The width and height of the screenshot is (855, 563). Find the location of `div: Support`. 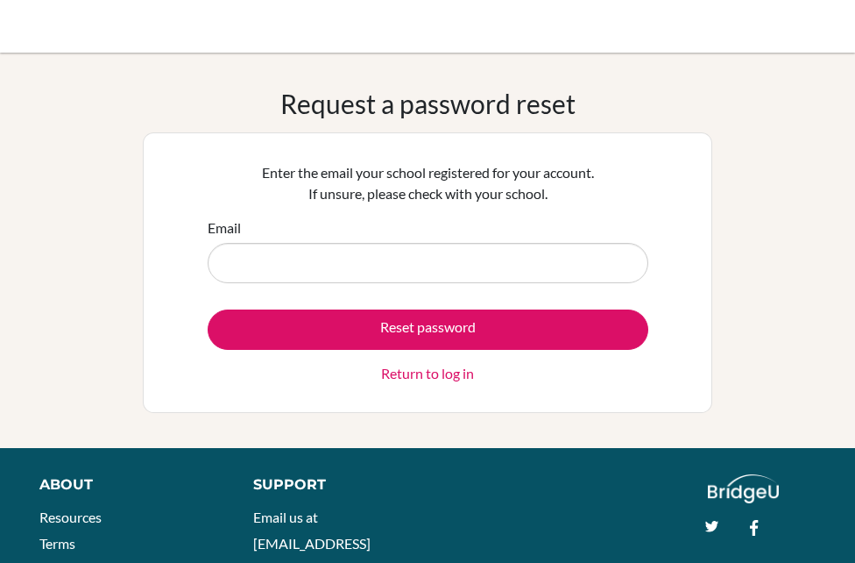

div: Support is located at coordinates (332, 485).